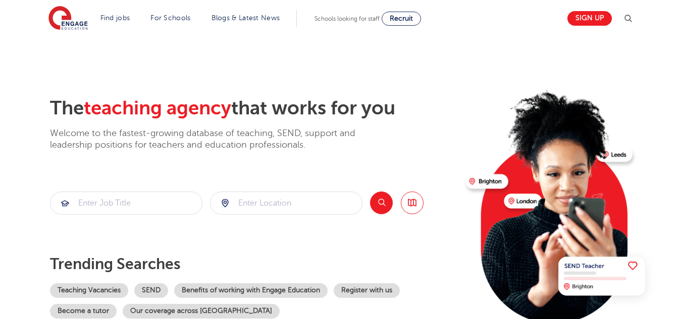  Describe the element at coordinates (216, 139) in the screenshot. I see `p: Welcome to the fastest-growing database of teaching, SEND, support and leadership positions for t...` at that location.